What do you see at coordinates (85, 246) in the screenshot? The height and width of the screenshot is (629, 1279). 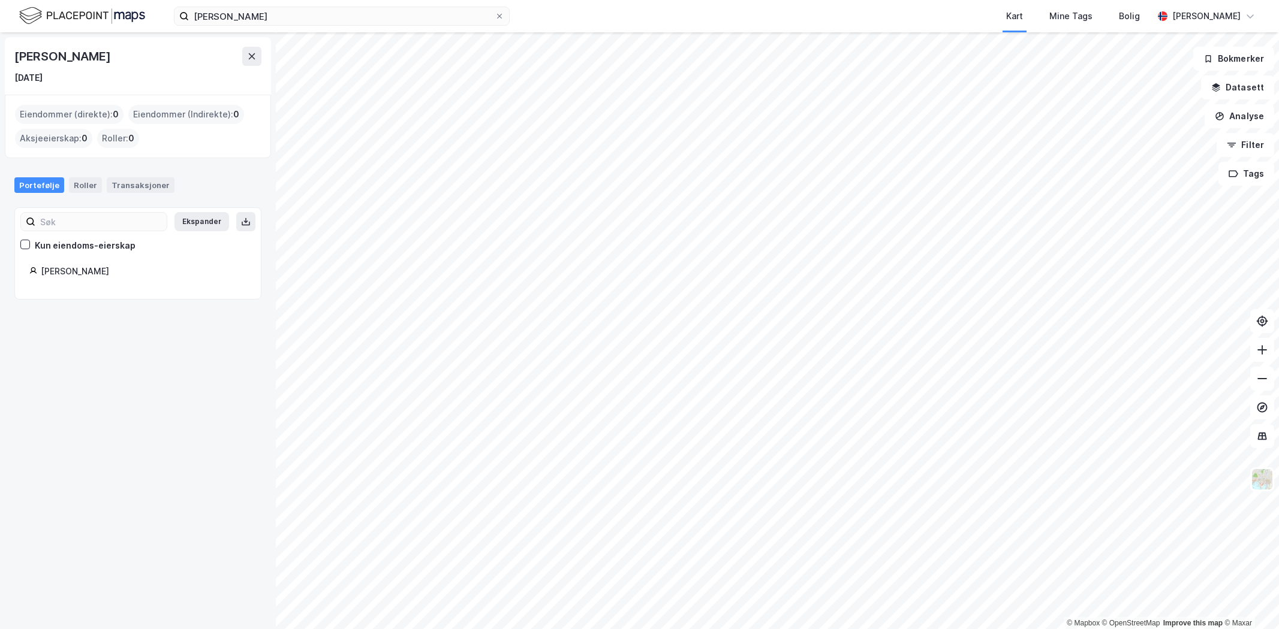 I see `div: Kun eiendoms-eierskap` at bounding box center [85, 246].